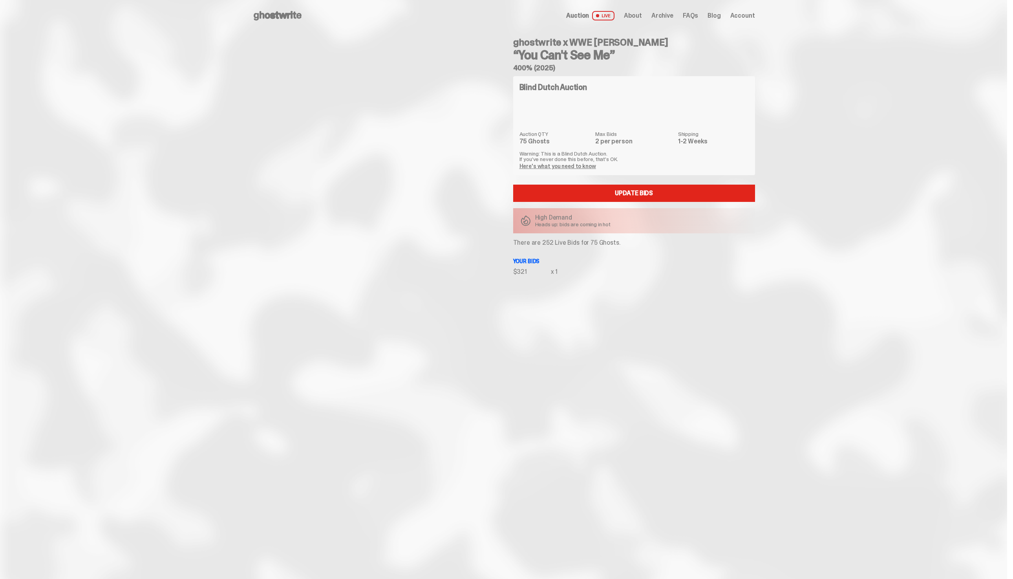  What do you see at coordinates (633, 16) in the screenshot?
I see `a: About` at bounding box center [633, 16].